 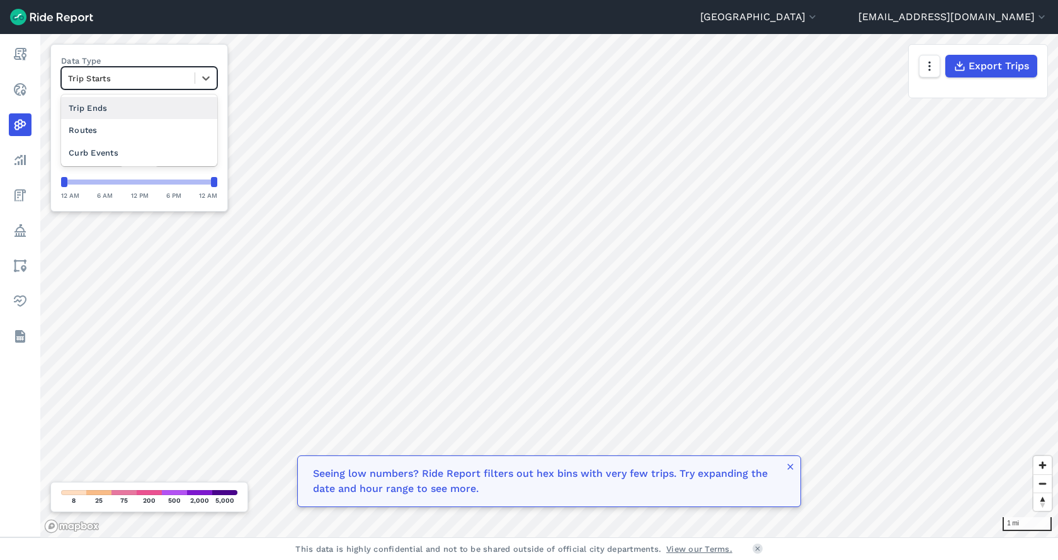 I want to click on div: 12 PM, so click(x=140, y=195).